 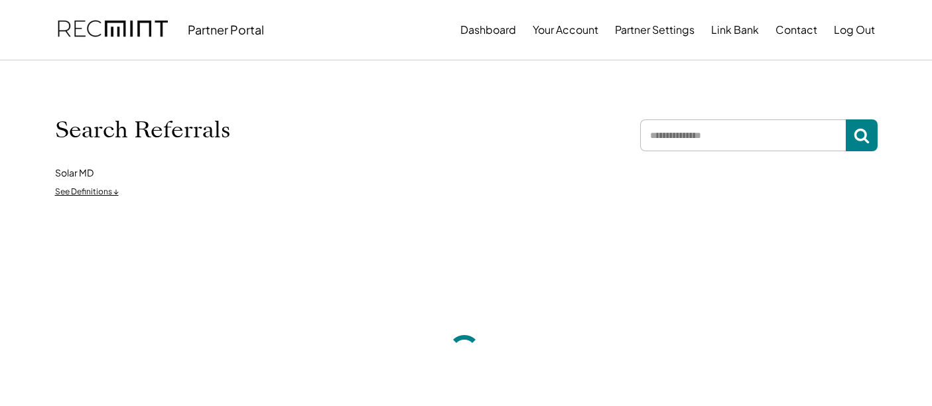 I want to click on button: Contact, so click(x=796, y=30).